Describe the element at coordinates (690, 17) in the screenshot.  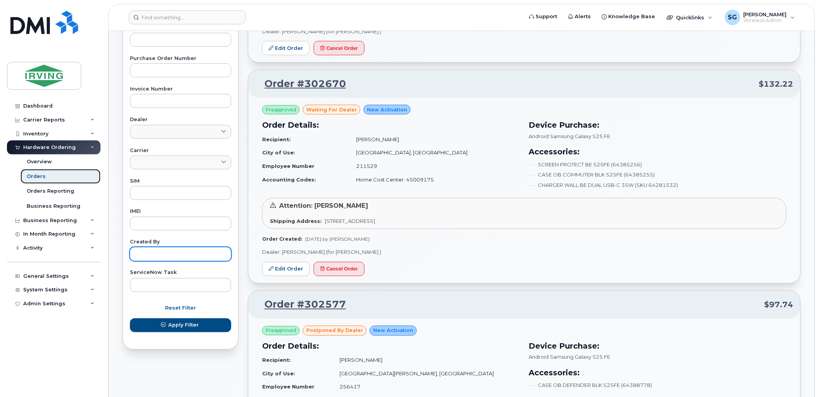
I see `span: Quicklinks` at that location.